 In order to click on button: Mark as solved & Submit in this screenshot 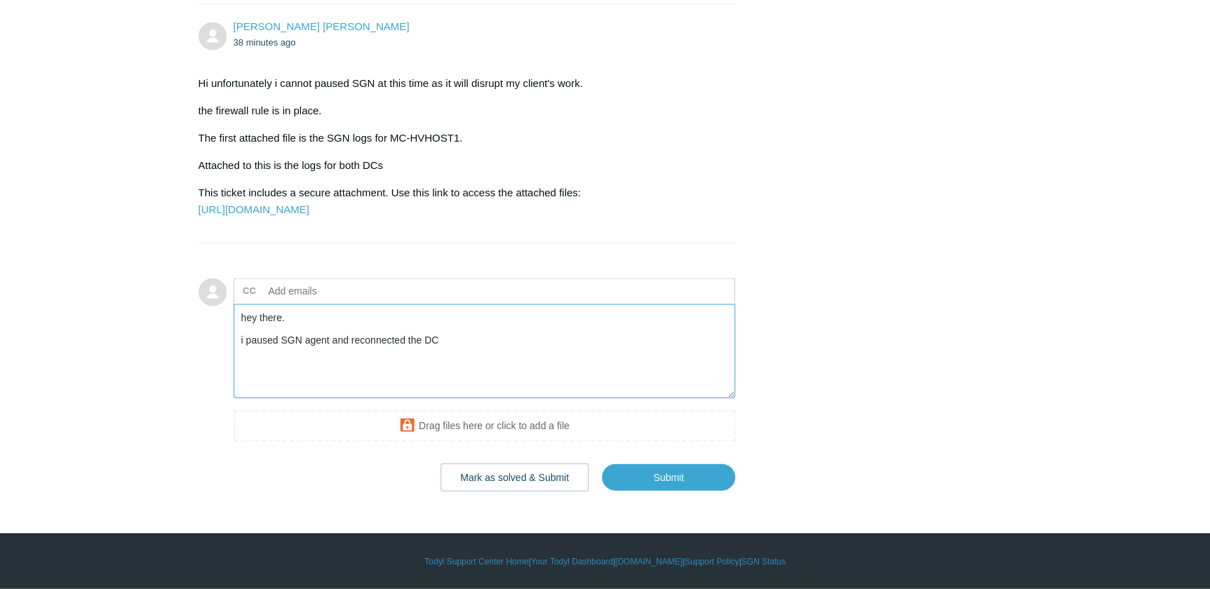, I will do `click(514, 478)`.